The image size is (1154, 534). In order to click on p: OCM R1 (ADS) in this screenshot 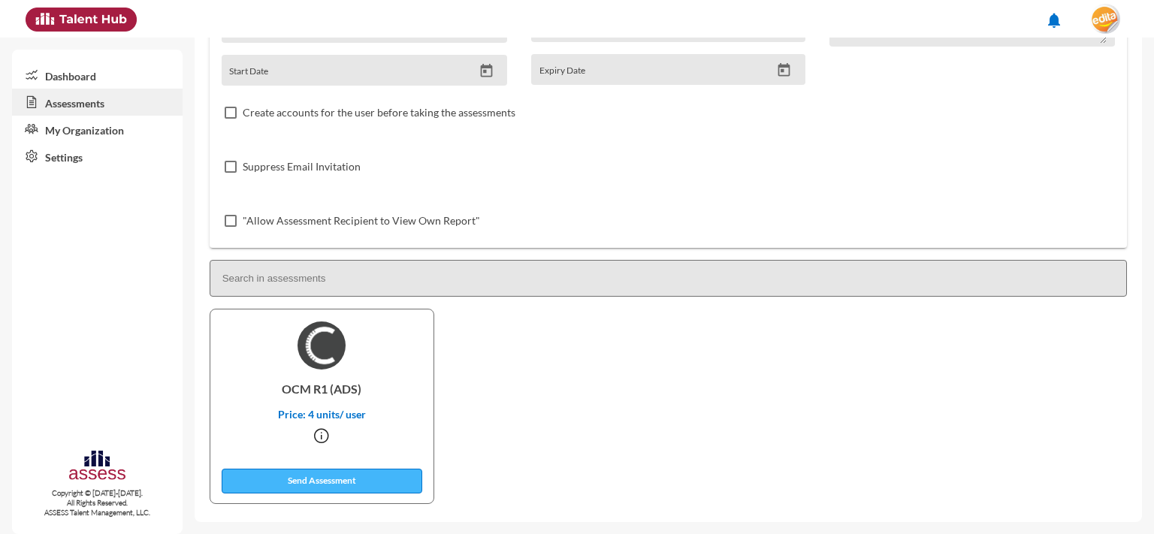, I will do `click(321, 388)`.